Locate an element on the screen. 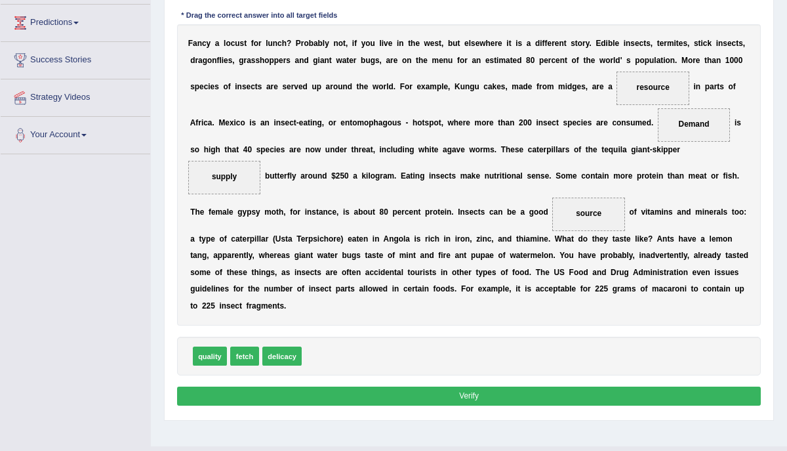  b: 0 is located at coordinates (731, 60).